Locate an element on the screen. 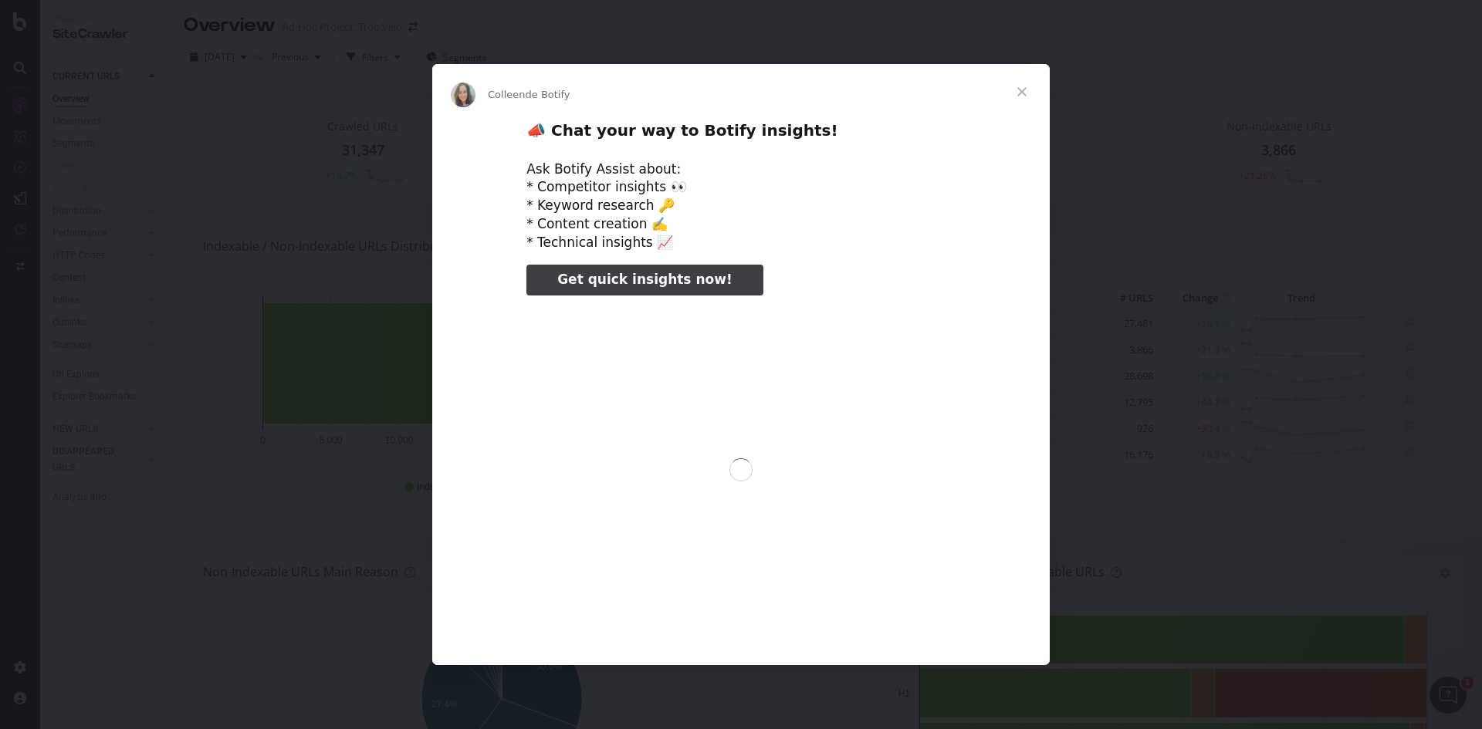 The width and height of the screenshot is (1482, 729). span: de Botify is located at coordinates (548, 94).